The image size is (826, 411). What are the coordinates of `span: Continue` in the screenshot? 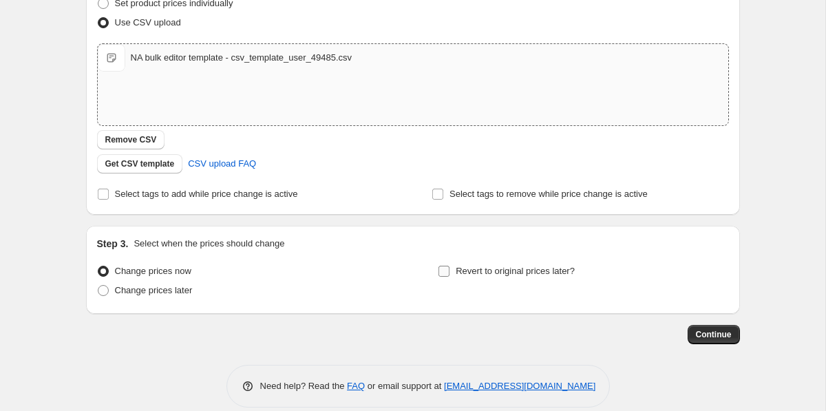 It's located at (713, 334).